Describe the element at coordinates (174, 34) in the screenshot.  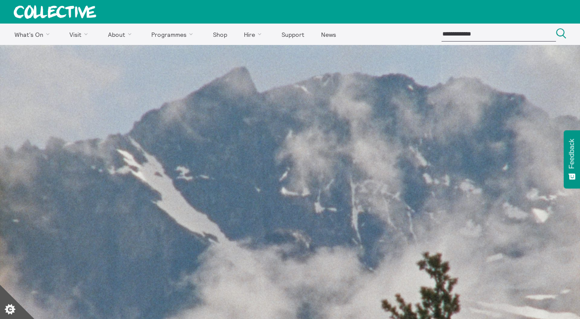
I see `a: Programmes` at that location.